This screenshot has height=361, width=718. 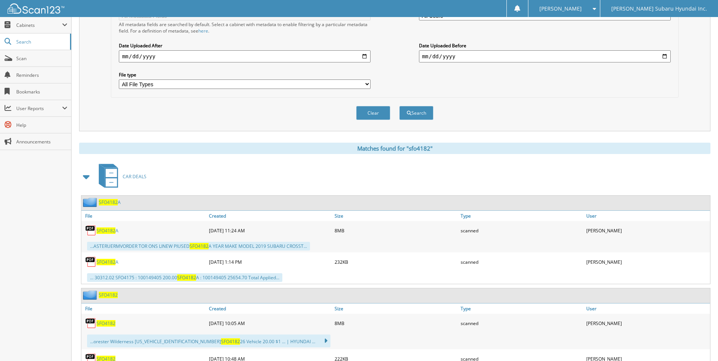 What do you see at coordinates (36, 8) in the screenshot?
I see `img: scan123-logo-white.svg` at bounding box center [36, 8].